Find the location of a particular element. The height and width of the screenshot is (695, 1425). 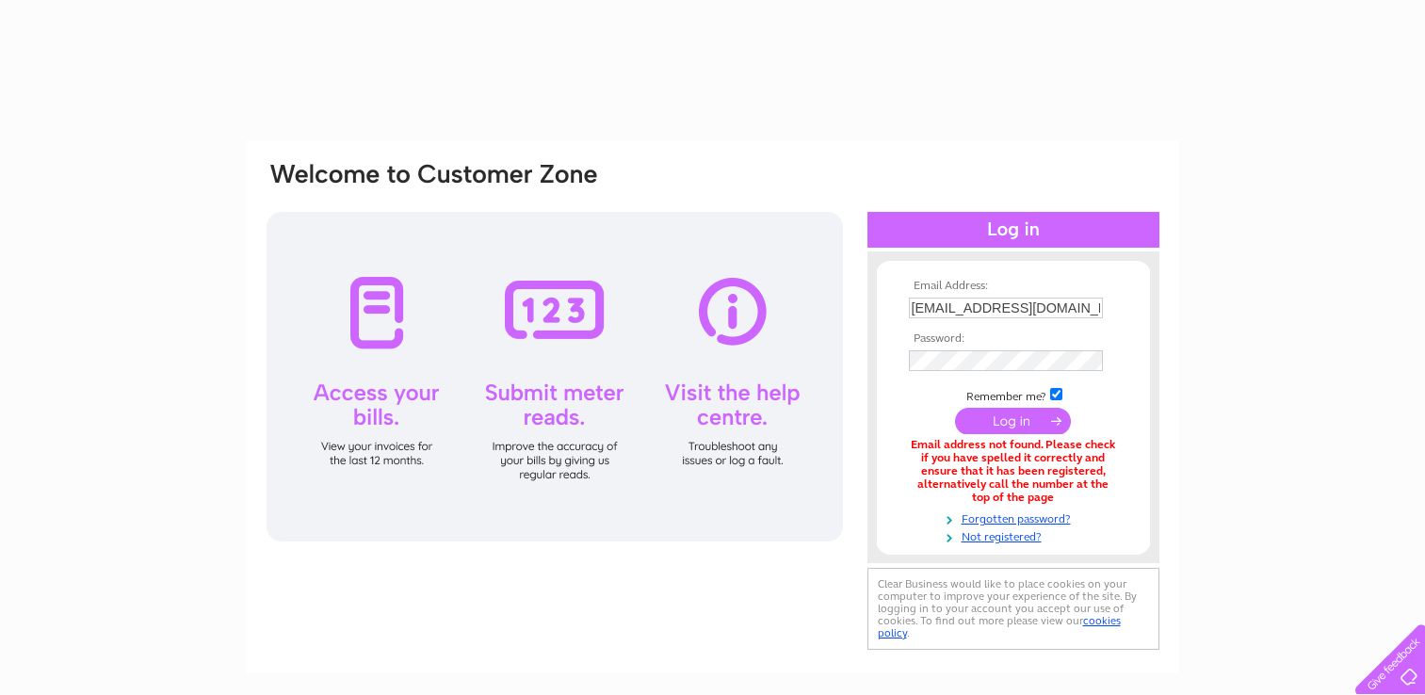

div: Clear Business would like to place cookies on your computer to improve your experience of the sit... is located at coordinates (1013, 608).